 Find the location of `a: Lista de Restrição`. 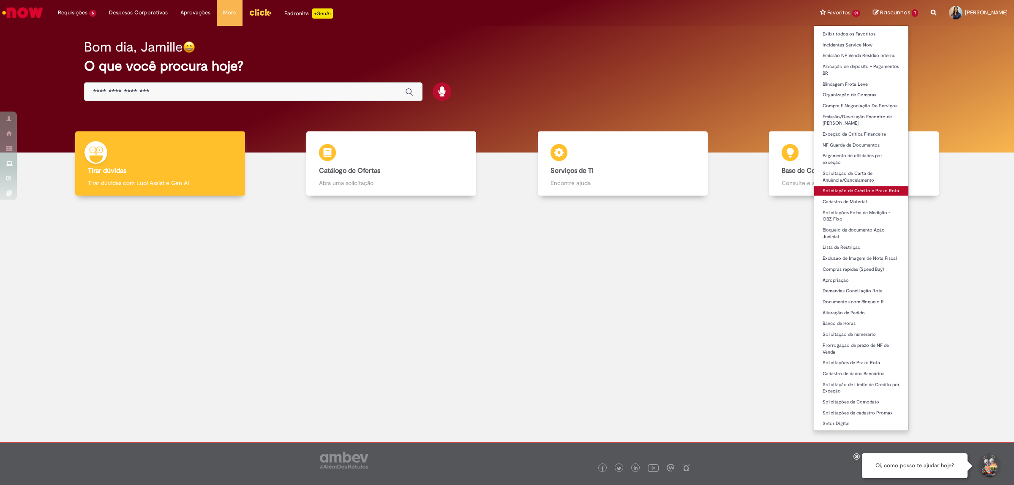

a: Lista de Restrição is located at coordinates (861, 248).